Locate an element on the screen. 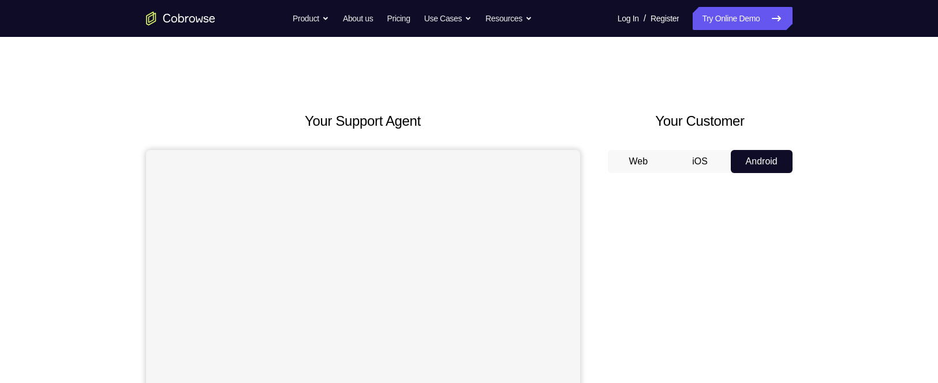 The height and width of the screenshot is (383, 938). button: Web is located at coordinates (639, 162).